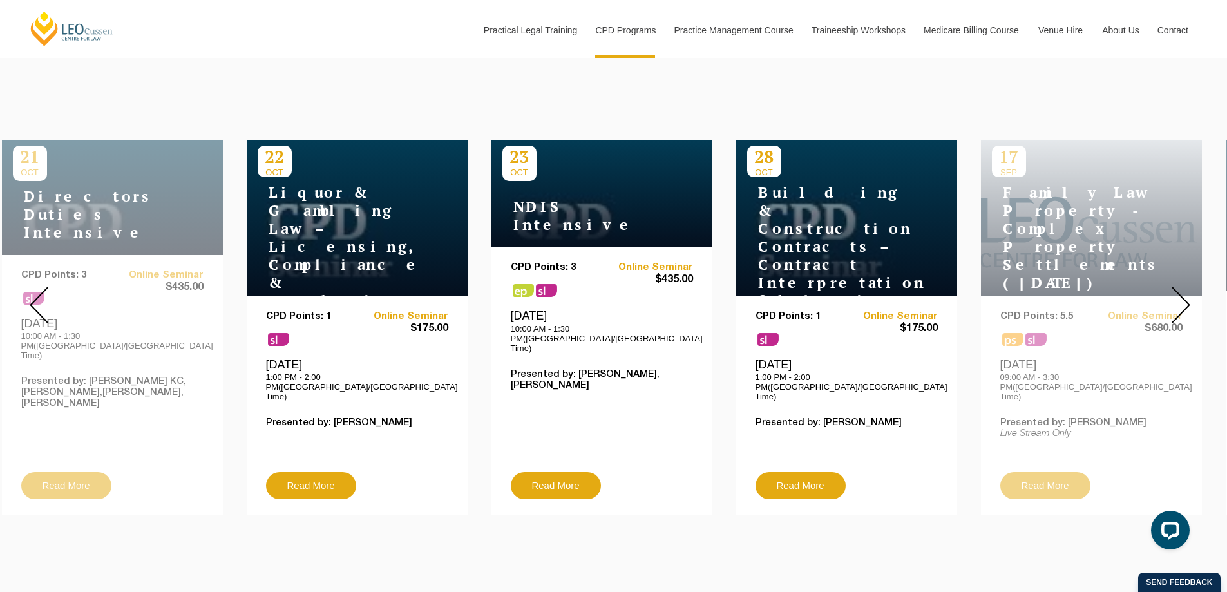  I want to click on a: Medicare Billing Course, so click(971, 30).